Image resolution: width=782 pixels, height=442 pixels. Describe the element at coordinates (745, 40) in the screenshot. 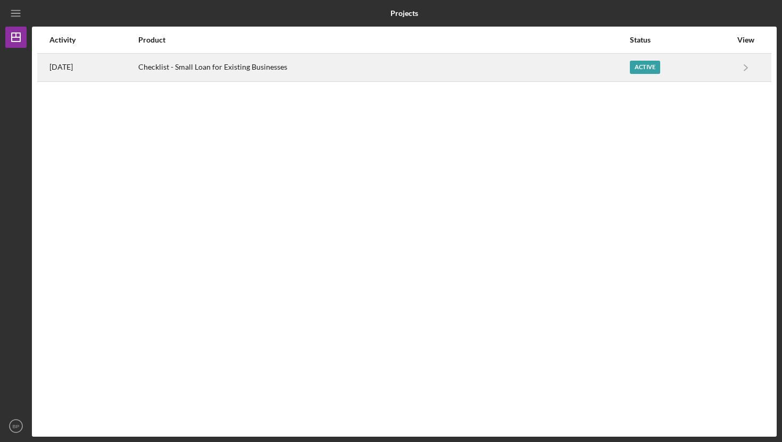

I see `div: View` at that location.